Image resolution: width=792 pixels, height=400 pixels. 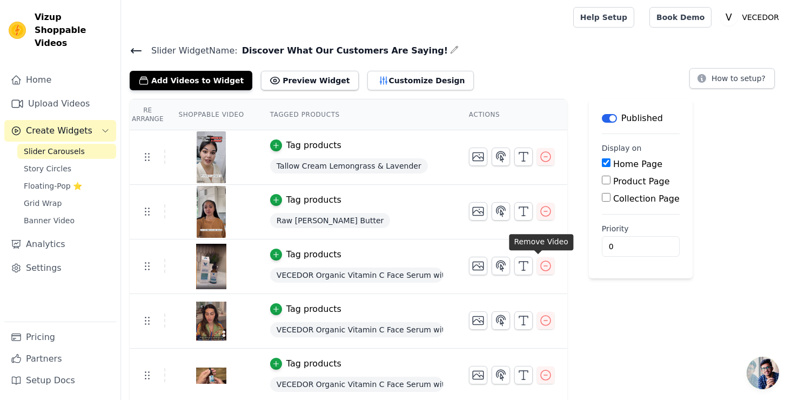 What do you see at coordinates (66, 169) in the screenshot?
I see `a: Story Circles` at bounding box center [66, 169].